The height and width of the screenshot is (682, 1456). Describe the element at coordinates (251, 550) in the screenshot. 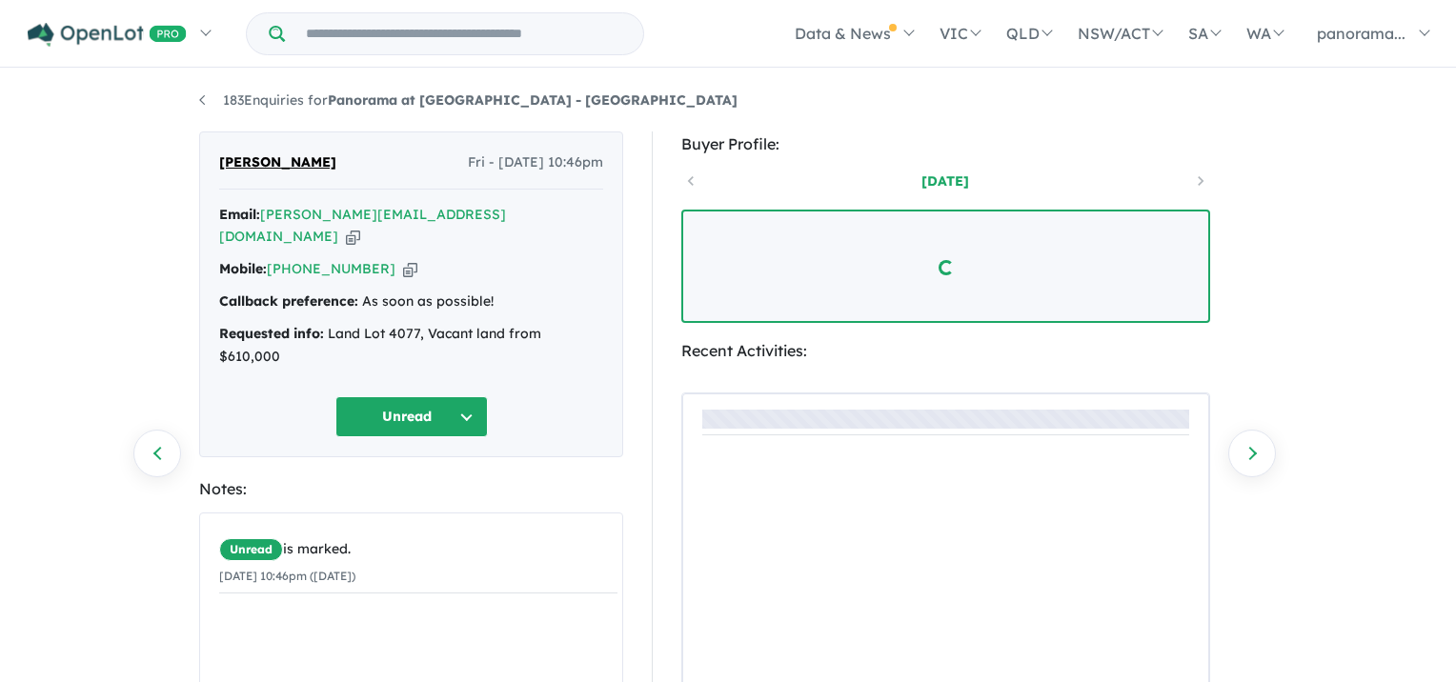

I see `span: Unread` at that location.